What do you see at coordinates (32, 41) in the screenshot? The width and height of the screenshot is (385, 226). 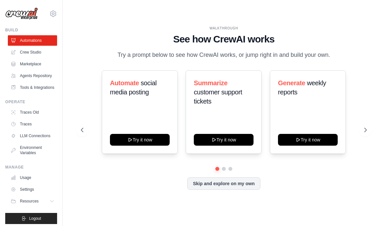 I see `a: Automations` at bounding box center [32, 41].